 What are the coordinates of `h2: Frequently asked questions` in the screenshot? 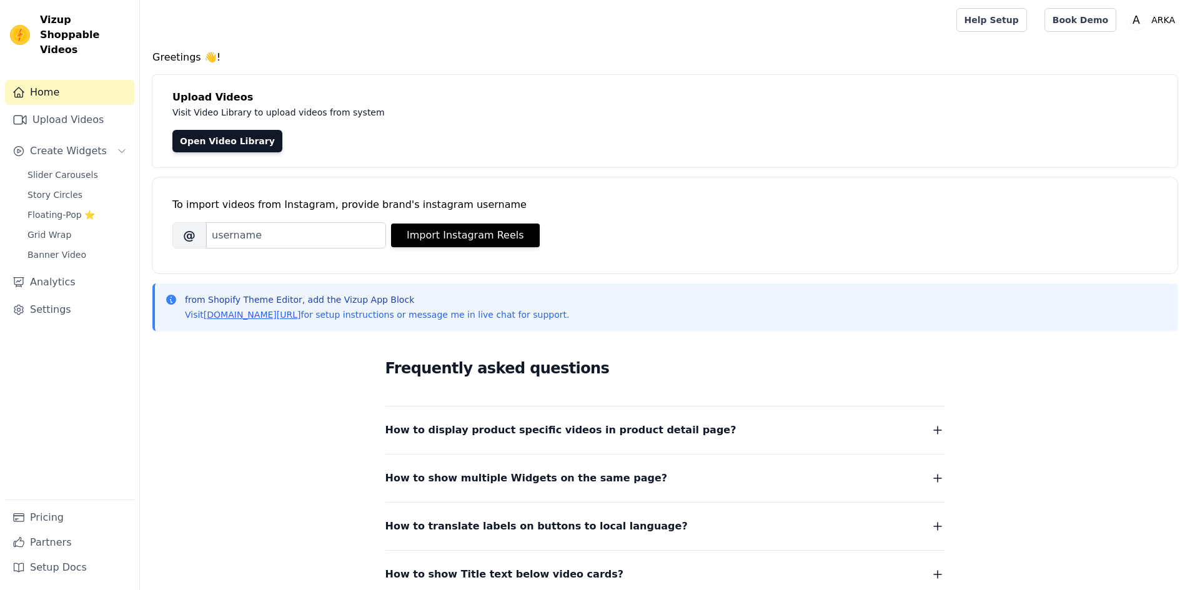 It's located at (665, 369).